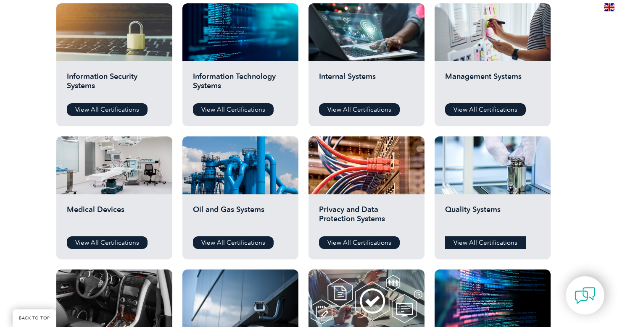 This screenshot has width=617, height=327. What do you see at coordinates (240, 84) in the screenshot?
I see `h2: Information Technology Systems` at bounding box center [240, 84].